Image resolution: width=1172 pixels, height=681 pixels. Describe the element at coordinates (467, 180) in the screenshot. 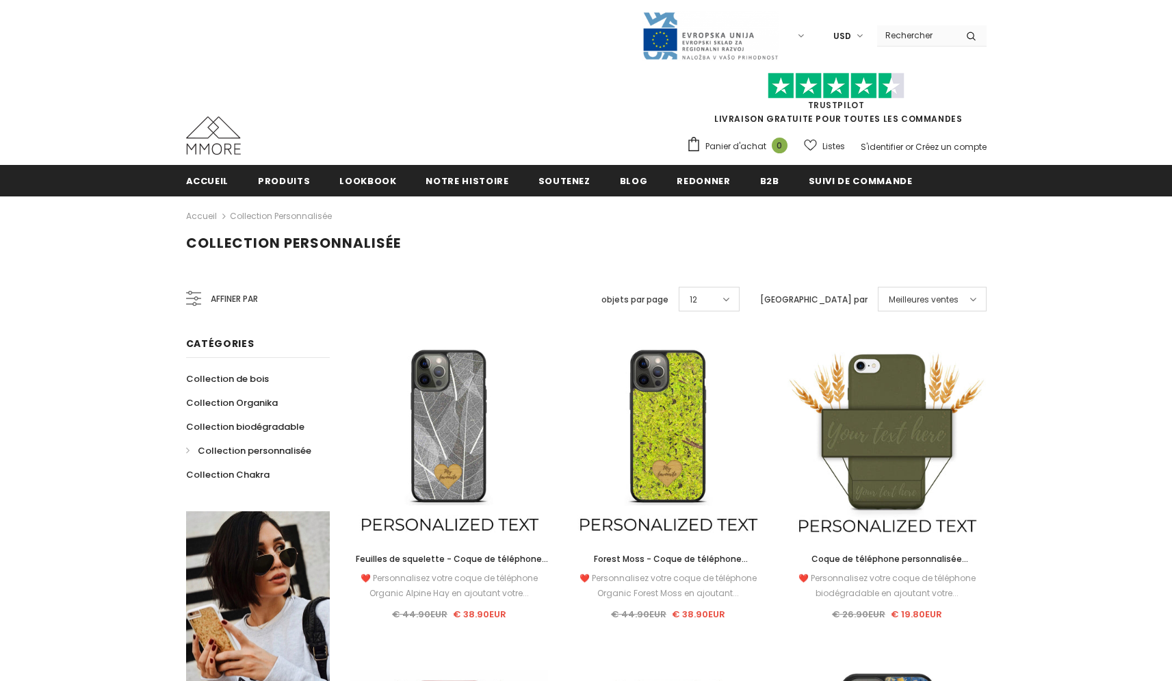

I see `a: Notre histoire` at that location.